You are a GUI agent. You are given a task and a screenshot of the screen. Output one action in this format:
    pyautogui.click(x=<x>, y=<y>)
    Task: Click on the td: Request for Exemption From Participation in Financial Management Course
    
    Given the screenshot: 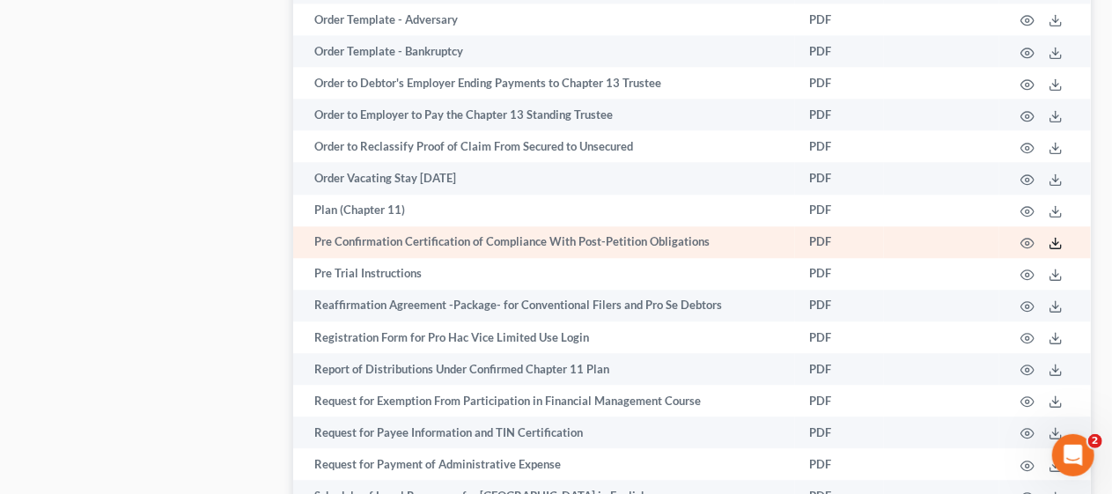 What is the action you would take?
    pyautogui.click(x=544, y=401)
    